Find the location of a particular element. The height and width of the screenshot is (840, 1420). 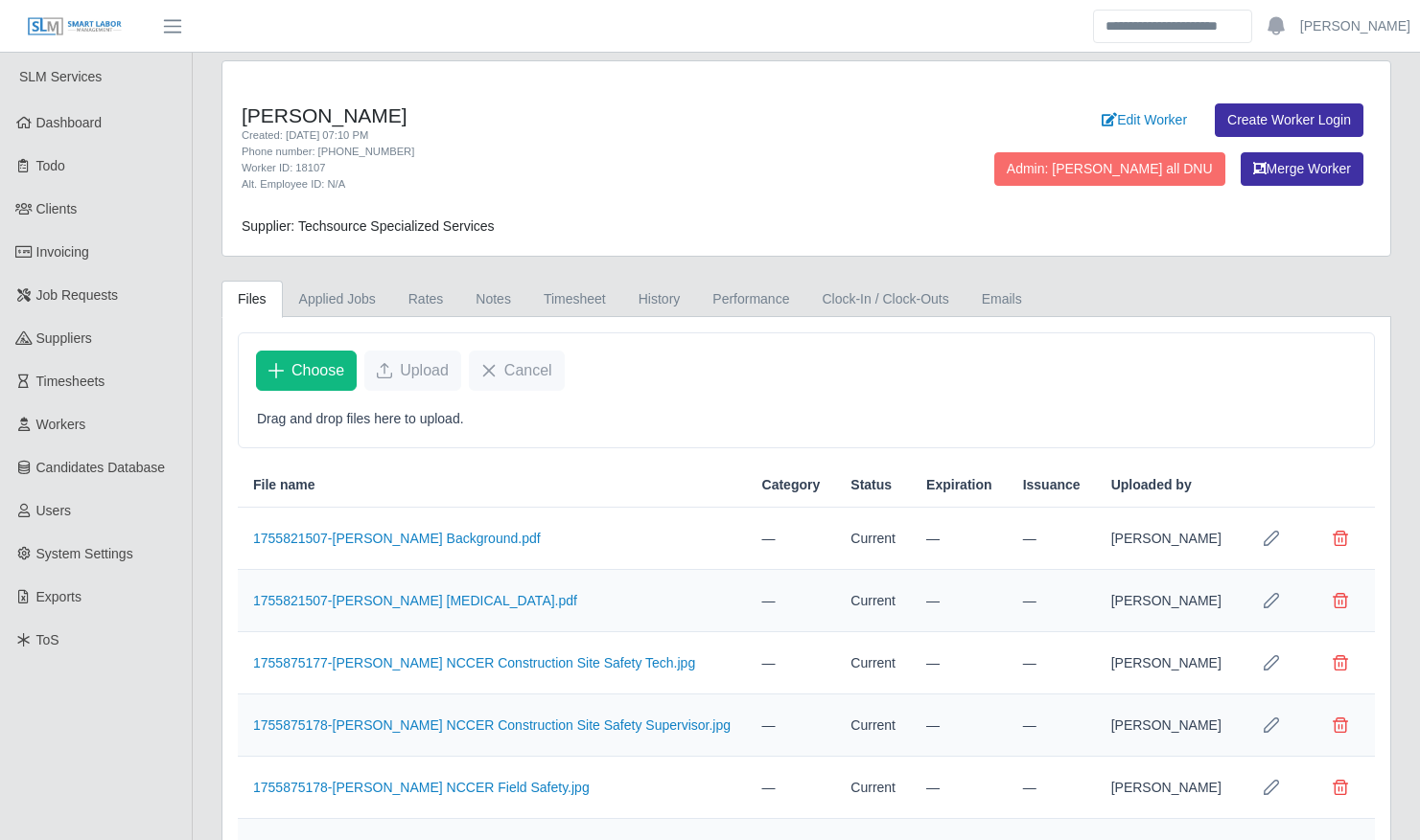

span: File name is located at coordinates (284, 485).